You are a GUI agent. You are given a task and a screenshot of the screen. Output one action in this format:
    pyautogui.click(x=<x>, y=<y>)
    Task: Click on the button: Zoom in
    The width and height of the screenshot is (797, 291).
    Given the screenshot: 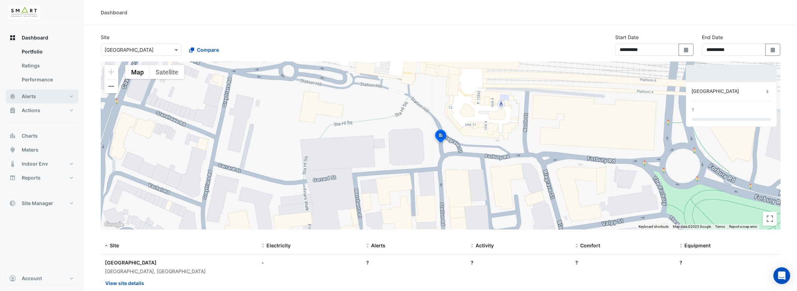 What is the action you would take?
    pyautogui.click(x=111, y=72)
    